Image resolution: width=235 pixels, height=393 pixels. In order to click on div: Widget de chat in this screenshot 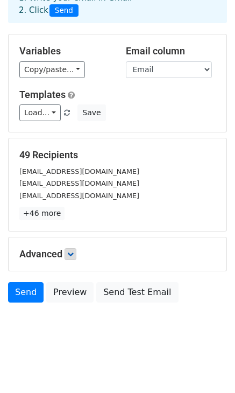, I will do `click(208, 367)`.